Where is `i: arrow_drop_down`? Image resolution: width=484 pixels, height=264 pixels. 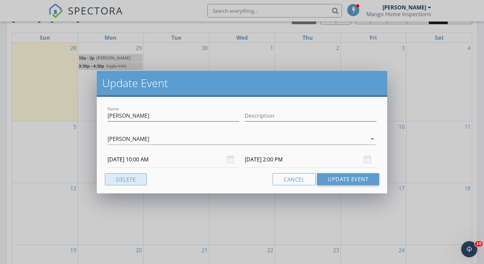 i: arrow_drop_down is located at coordinates (373, 139).